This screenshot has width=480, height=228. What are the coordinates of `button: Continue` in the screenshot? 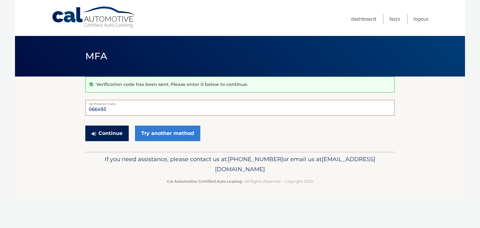 It's located at (107, 133).